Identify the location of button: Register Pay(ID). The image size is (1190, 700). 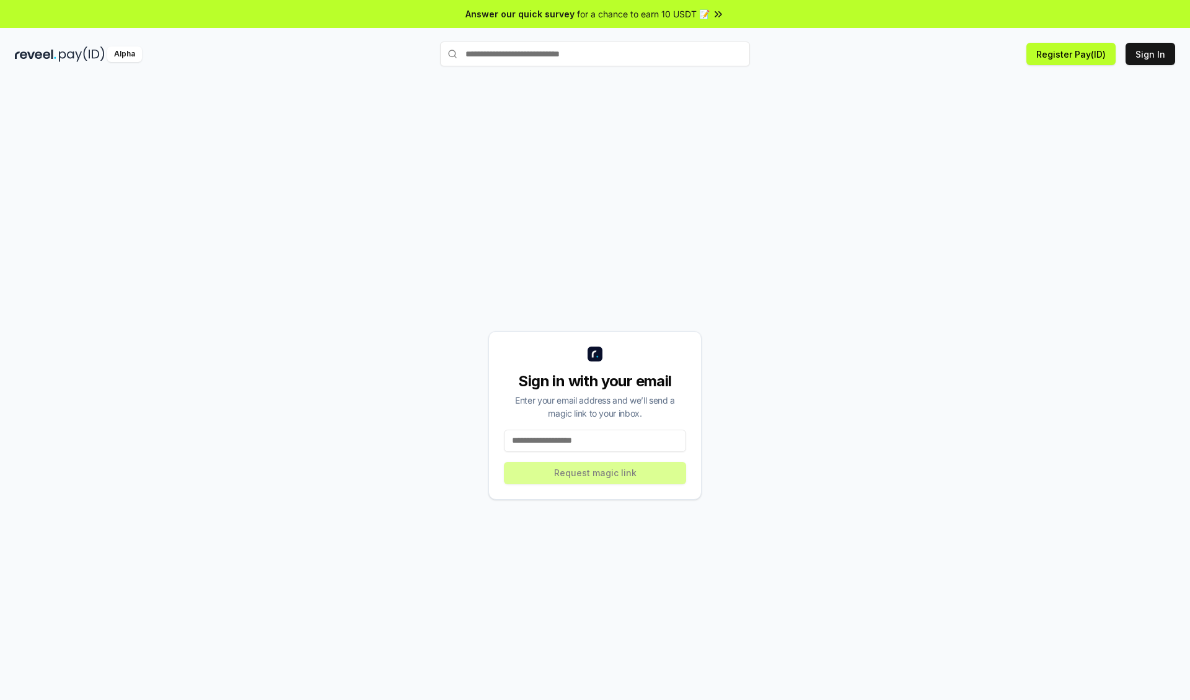
(1071, 54).